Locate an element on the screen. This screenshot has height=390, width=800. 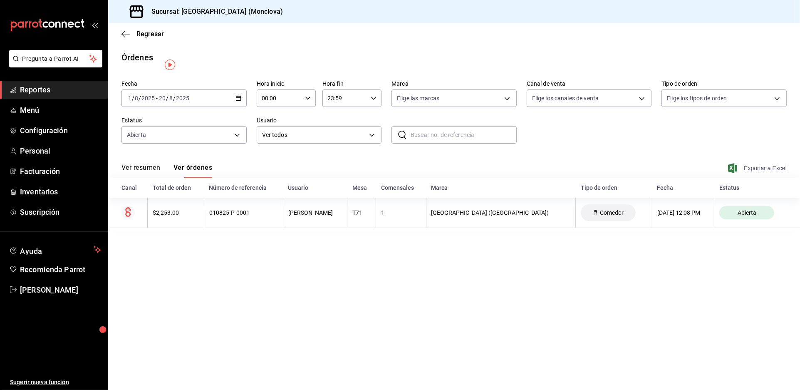
label: Hora inicio is located at coordinates (286, 84).